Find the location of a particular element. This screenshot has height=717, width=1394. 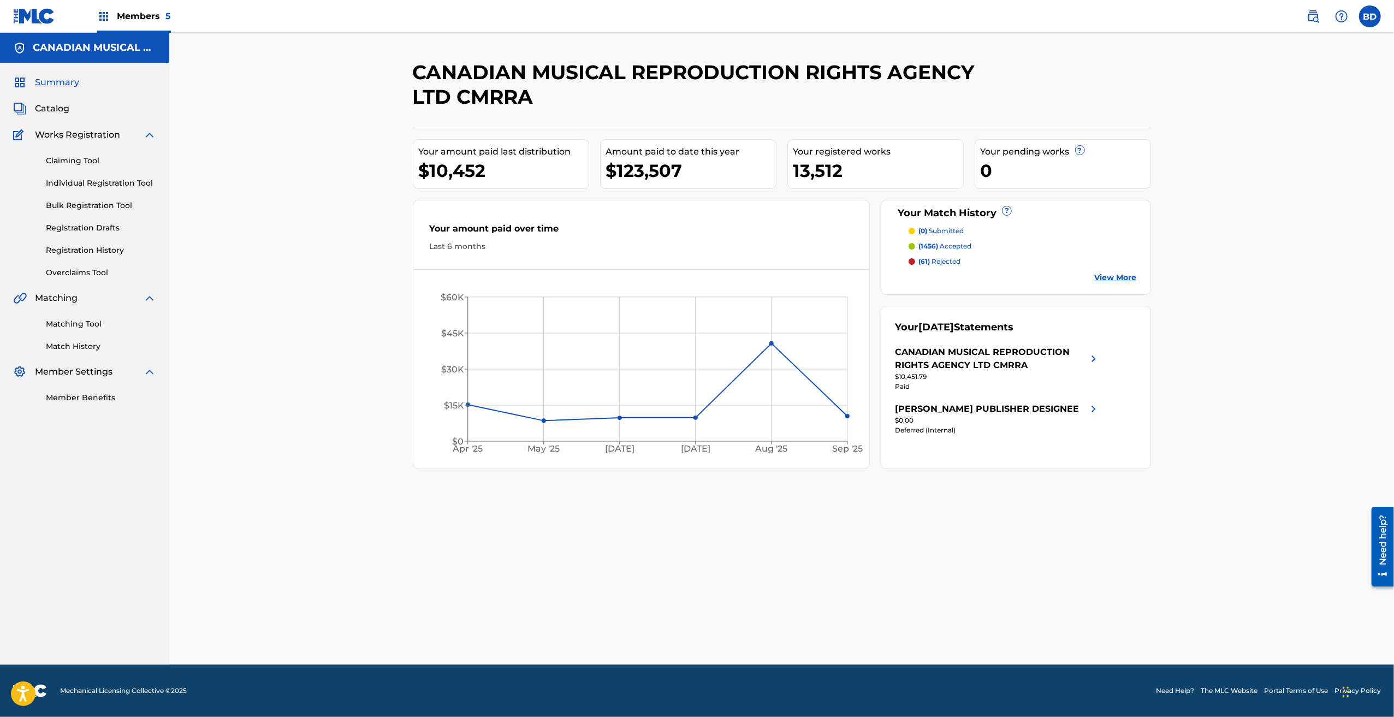

img: Top Rightsholders is located at coordinates (104, 16).